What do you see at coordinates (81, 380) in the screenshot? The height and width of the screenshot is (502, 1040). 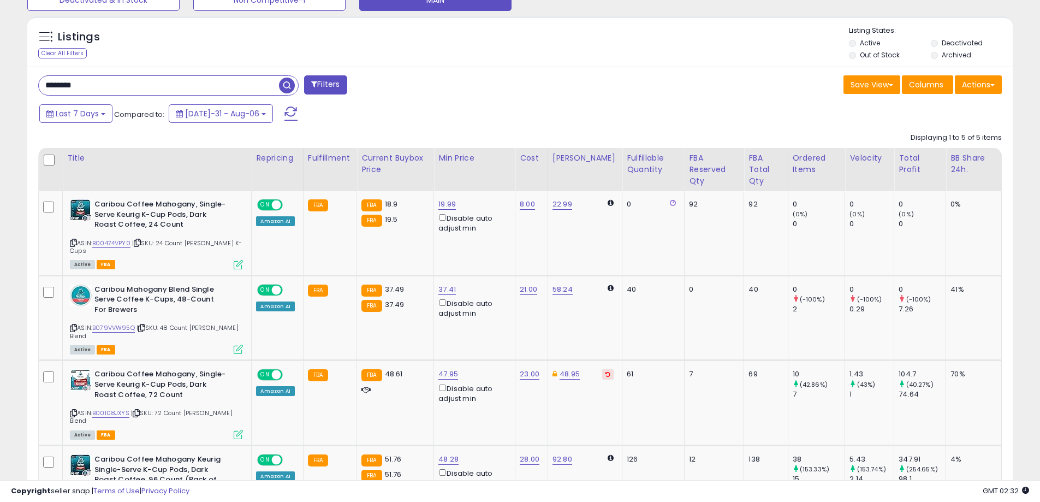 I see `img: 51jLck-ugsL._SL40_.jpg` at bounding box center [81, 380].